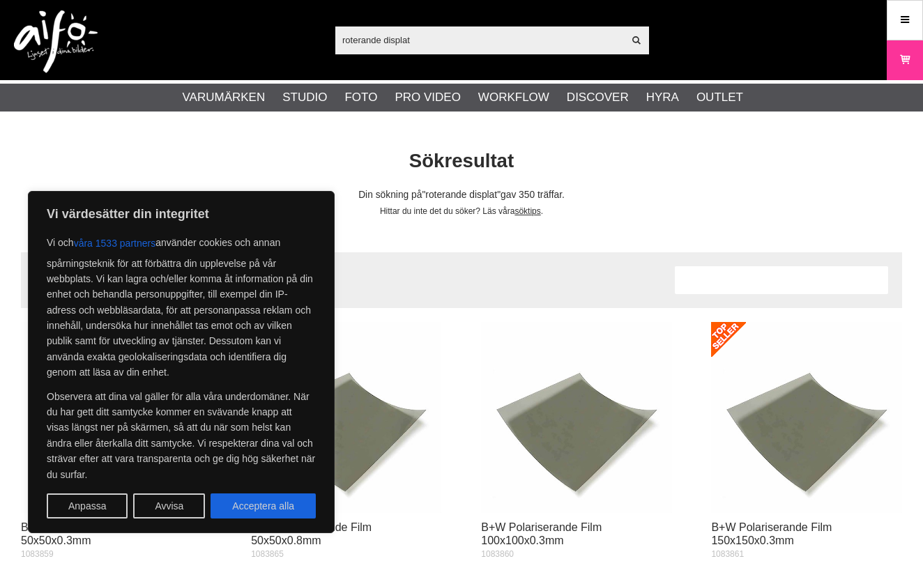  I want to click on a: Hyra, so click(662, 98).